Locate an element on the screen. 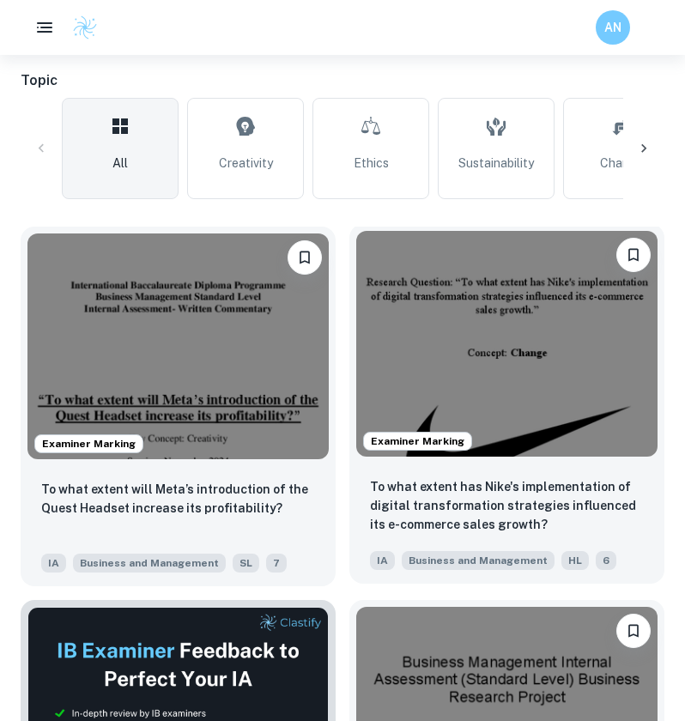 Image resolution: width=685 pixels, height=721 pixels. span: SL is located at coordinates (245, 563).